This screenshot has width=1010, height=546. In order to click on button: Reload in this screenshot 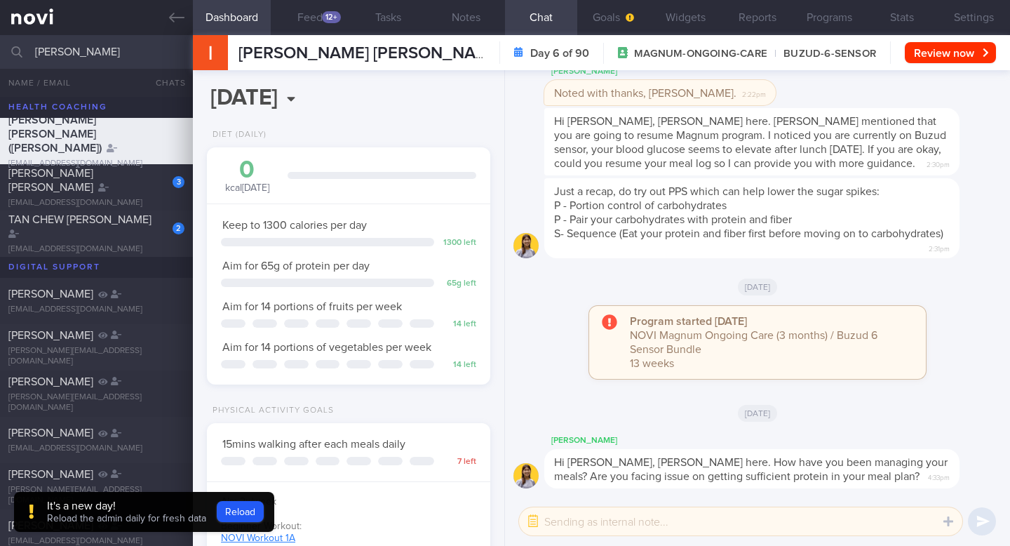, I will do `click(240, 511)`.